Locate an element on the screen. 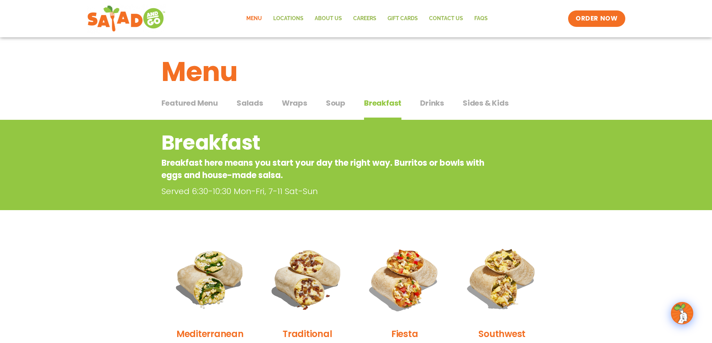 The height and width of the screenshot is (343, 712). h2: Mediterranean is located at coordinates (210, 334).